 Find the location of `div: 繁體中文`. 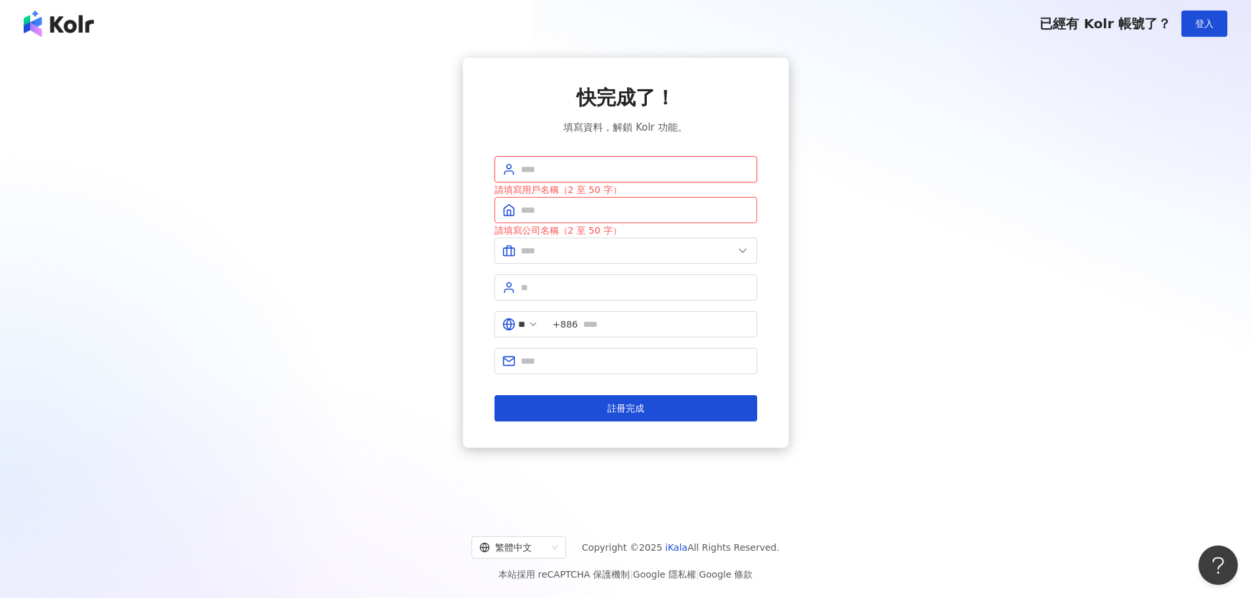

div: 繁體中文 is located at coordinates (513, 548).